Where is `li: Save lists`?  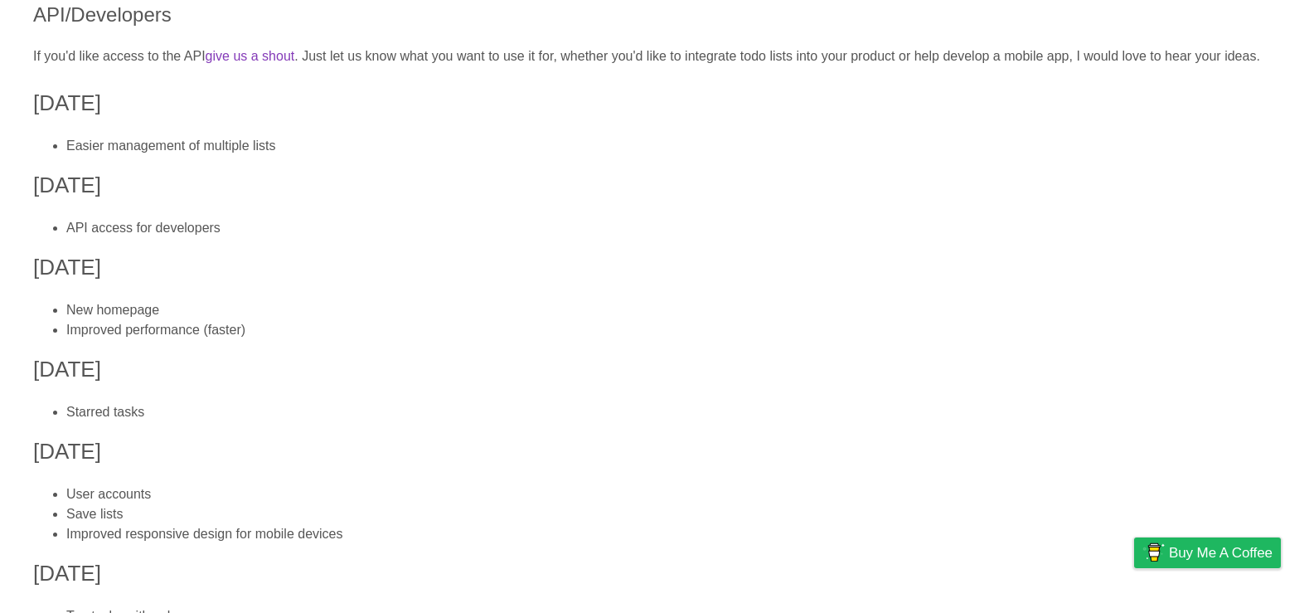
li: Save lists is located at coordinates (673, 514).